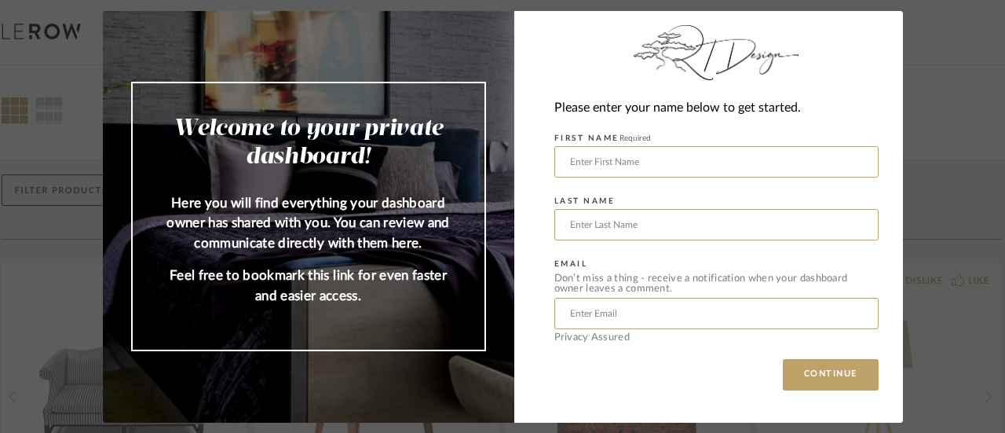  I want to click on h2: Welcome to your private dashboard!, so click(309, 143).